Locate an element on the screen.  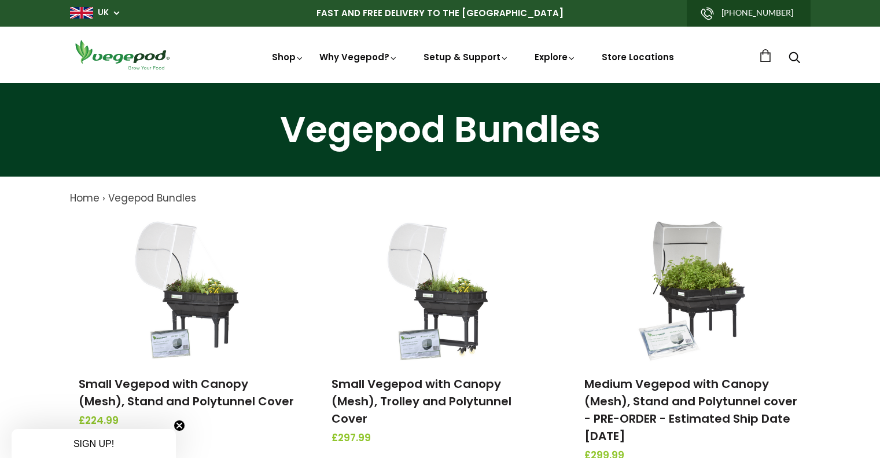
a: Store Locations is located at coordinates (638, 57).